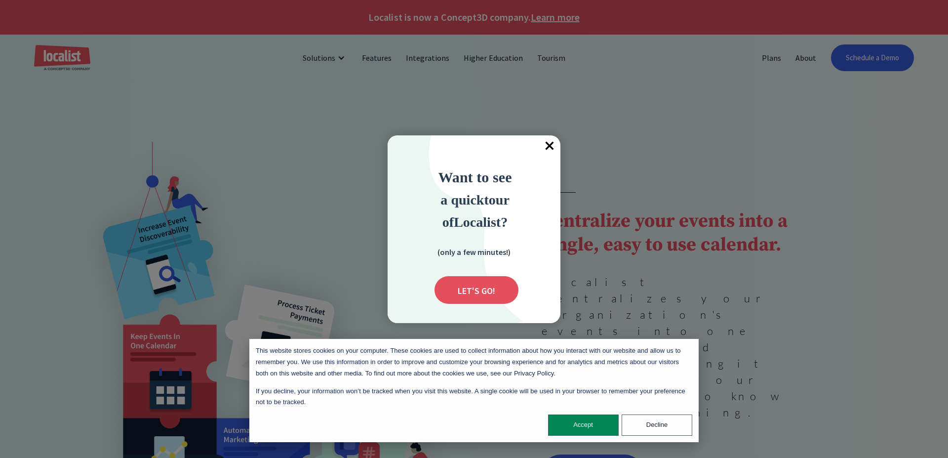 The height and width of the screenshot is (458, 948). What do you see at coordinates (476, 211) in the screenshot?
I see `strong: ur of` at bounding box center [476, 211].